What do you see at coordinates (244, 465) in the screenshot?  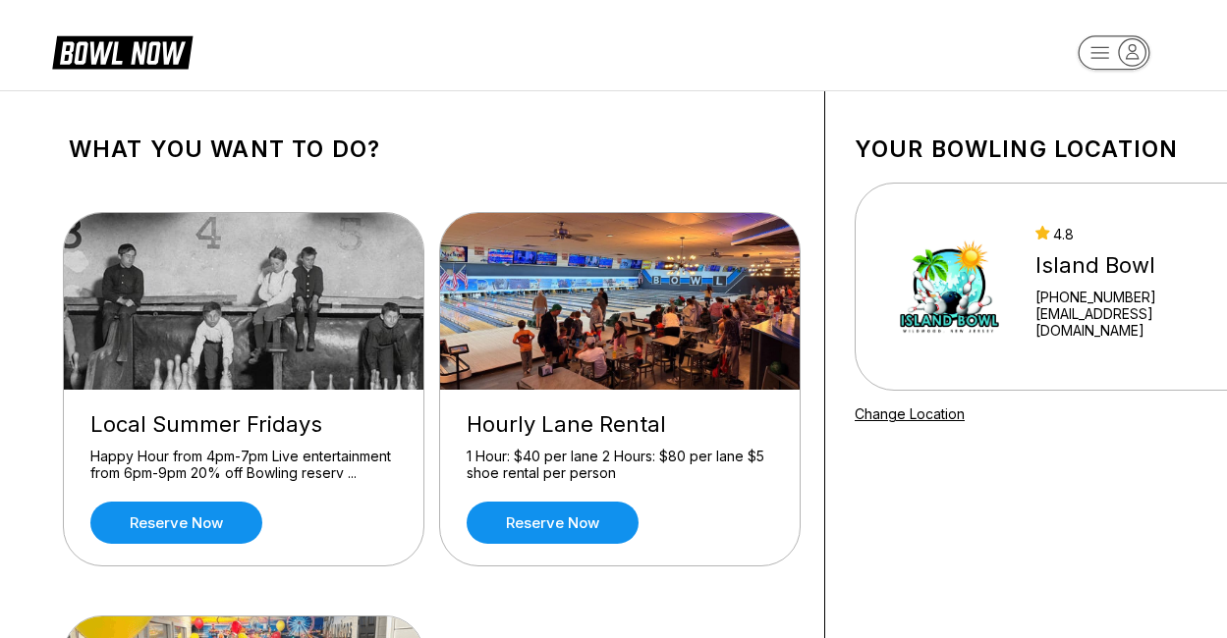 I see `div: Happy Hour from 4pm-7pm Live entertainment from 6pm-9pm 20% off Bowling reserv ...` at bounding box center [244, 465].